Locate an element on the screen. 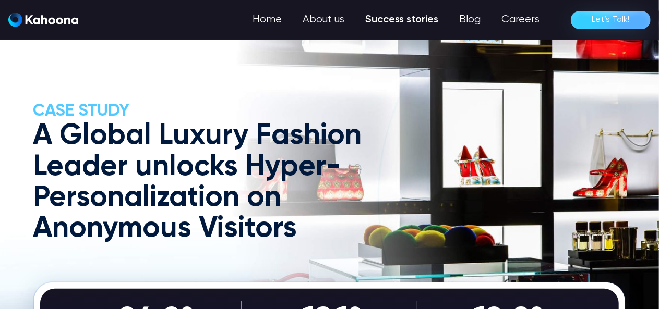  h2: CASE Study is located at coordinates (216, 111).